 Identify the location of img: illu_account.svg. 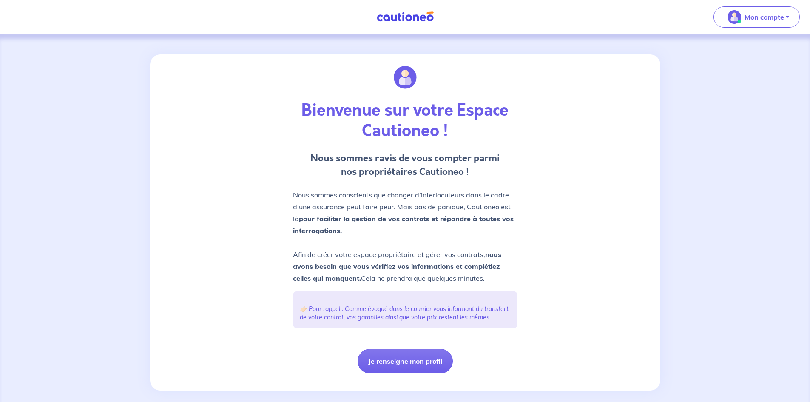
(405, 77).